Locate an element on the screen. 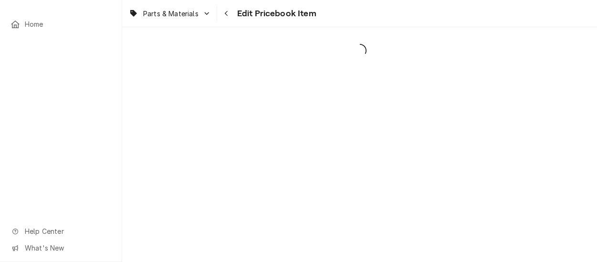 This screenshot has width=597, height=262. button: Navigate back is located at coordinates (227, 13).